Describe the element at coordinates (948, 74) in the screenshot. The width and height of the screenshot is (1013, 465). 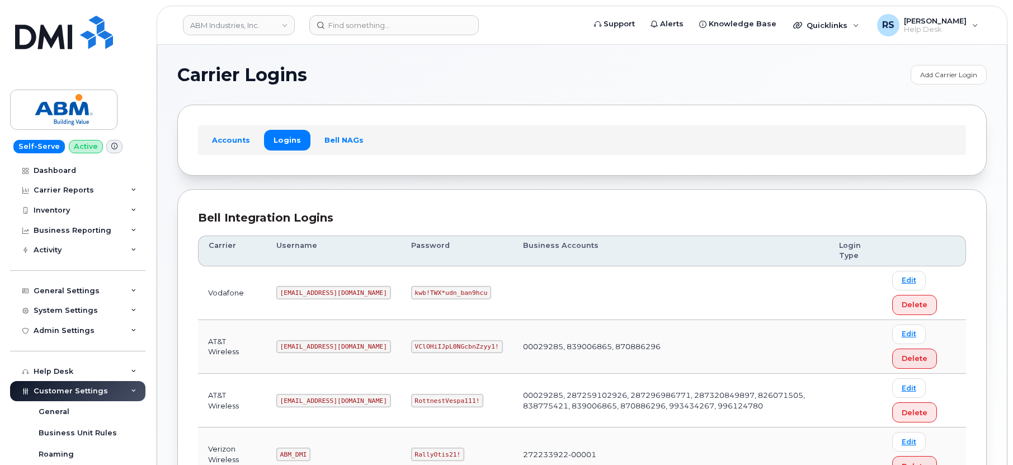
I see `a: Add Carrier Login` at that location.